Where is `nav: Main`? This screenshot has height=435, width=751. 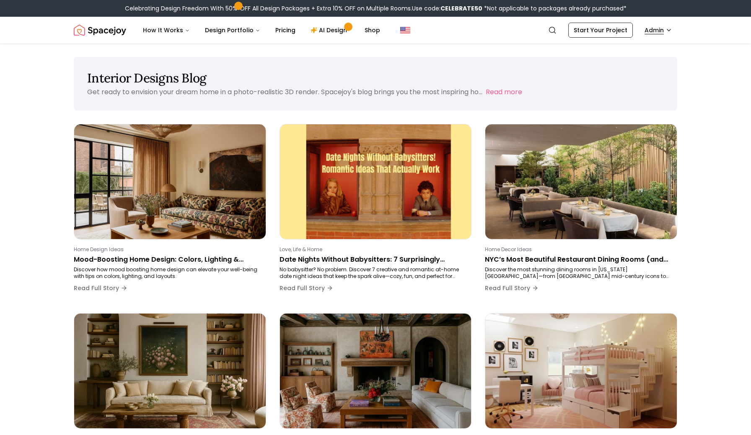
nav: Main is located at coordinates (261, 30).